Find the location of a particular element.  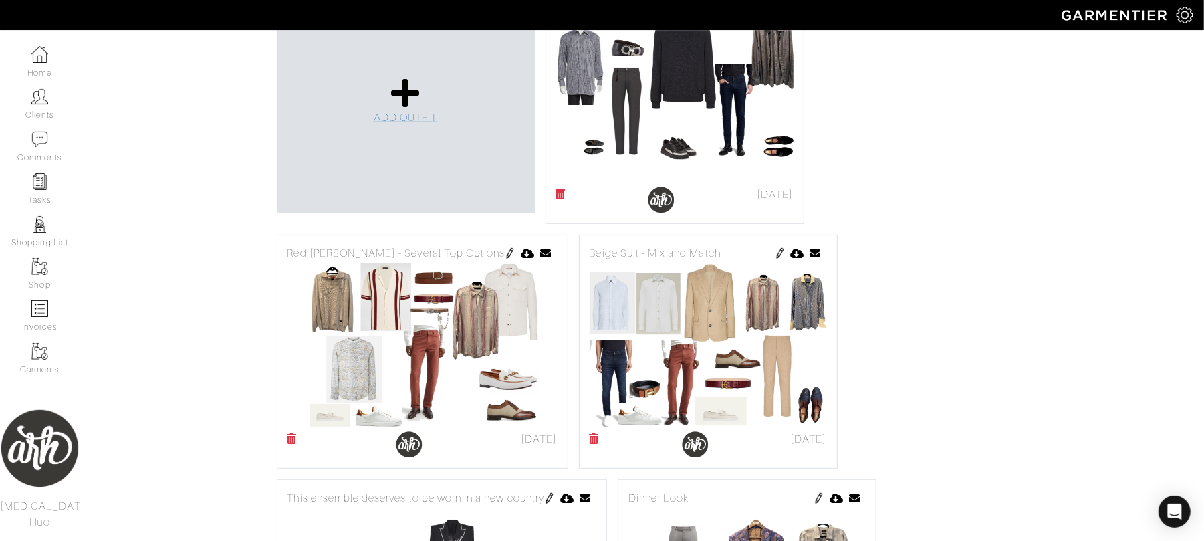

img: 1755225917.png is located at coordinates (422, 345).